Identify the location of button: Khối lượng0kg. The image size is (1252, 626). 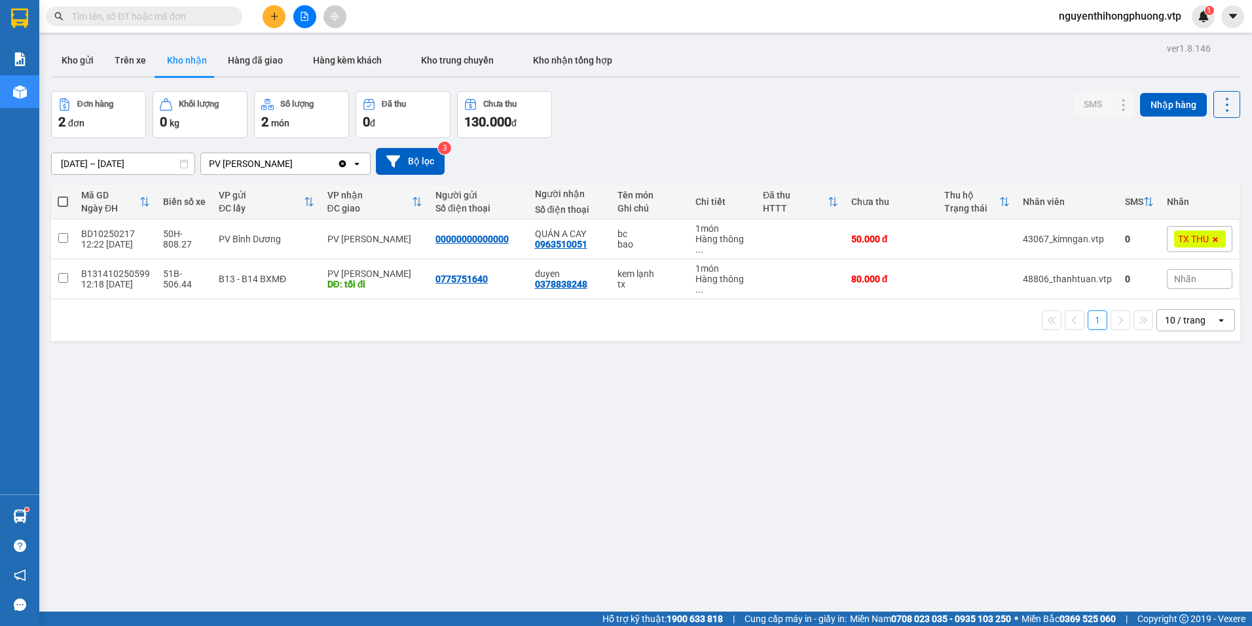
(200, 115).